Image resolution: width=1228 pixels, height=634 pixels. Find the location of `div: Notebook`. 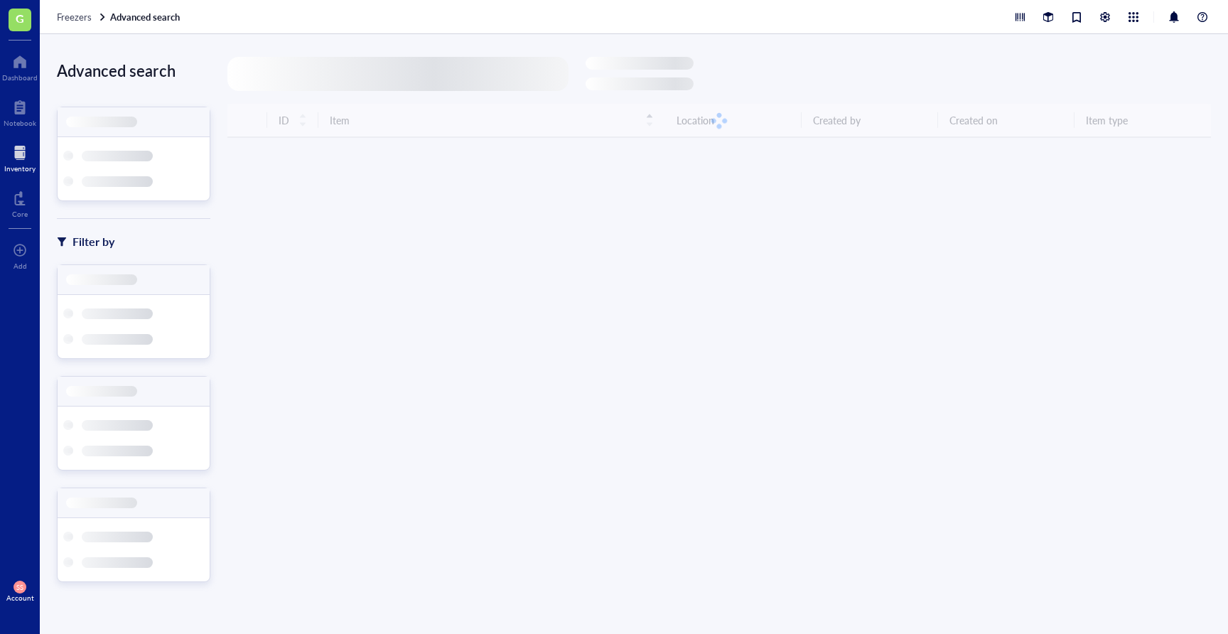

div: Notebook is located at coordinates (20, 123).